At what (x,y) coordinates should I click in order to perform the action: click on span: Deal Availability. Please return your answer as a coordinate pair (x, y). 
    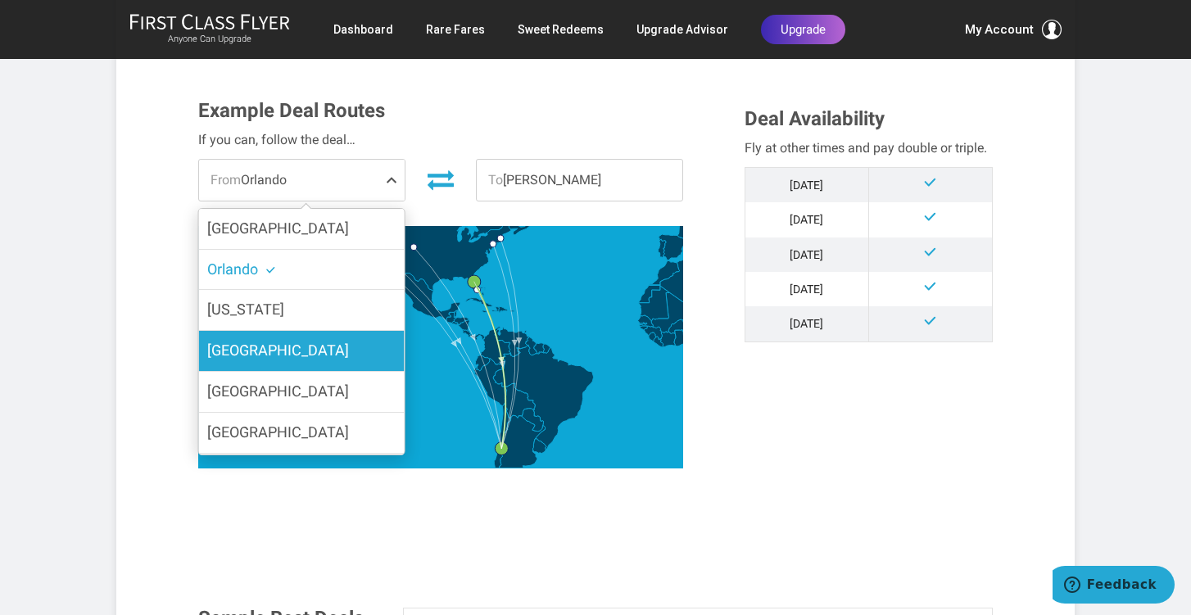
    Looking at the image, I should click on (814, 119).